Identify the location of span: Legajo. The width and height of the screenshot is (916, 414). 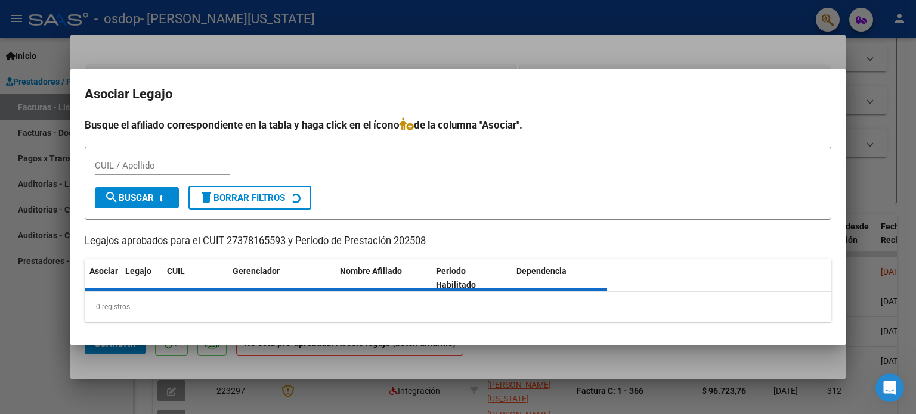
(138, 271).